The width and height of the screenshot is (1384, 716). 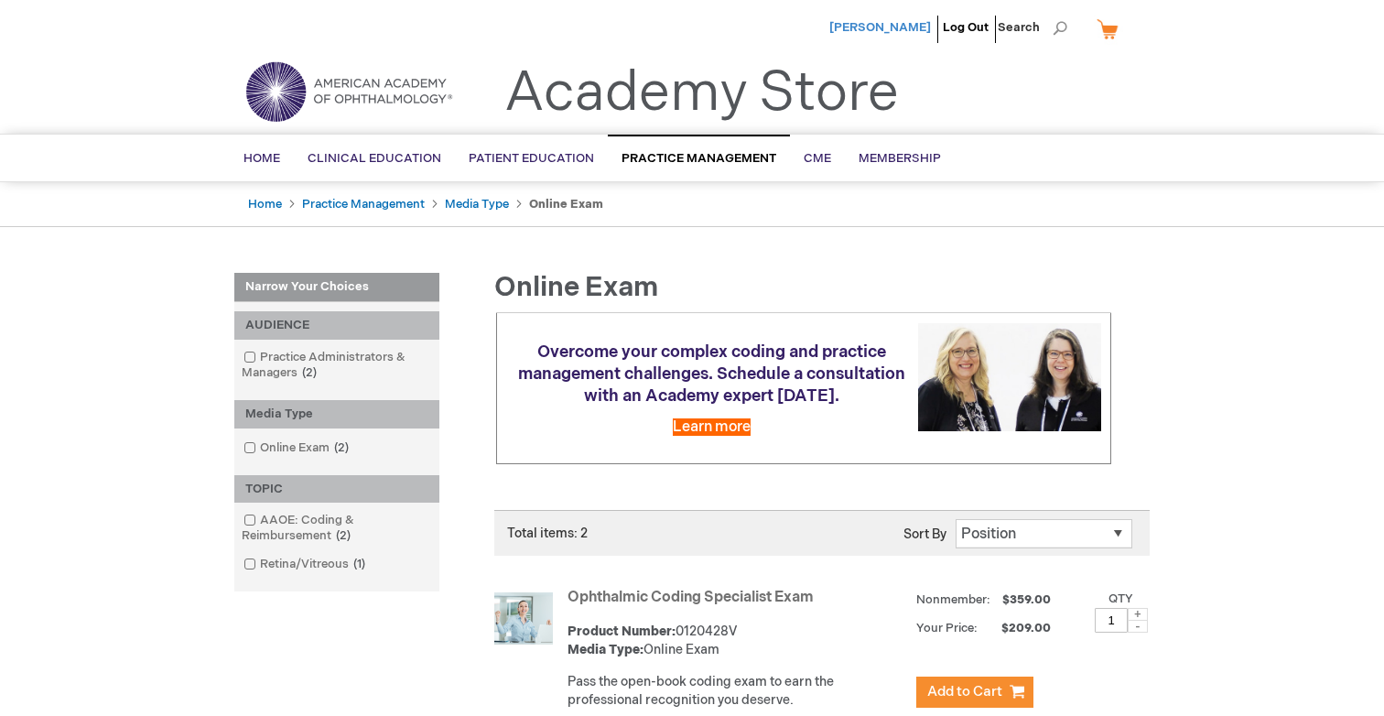 I want to click on div: 0120428V Online Exam, so click(x=737, y=641).